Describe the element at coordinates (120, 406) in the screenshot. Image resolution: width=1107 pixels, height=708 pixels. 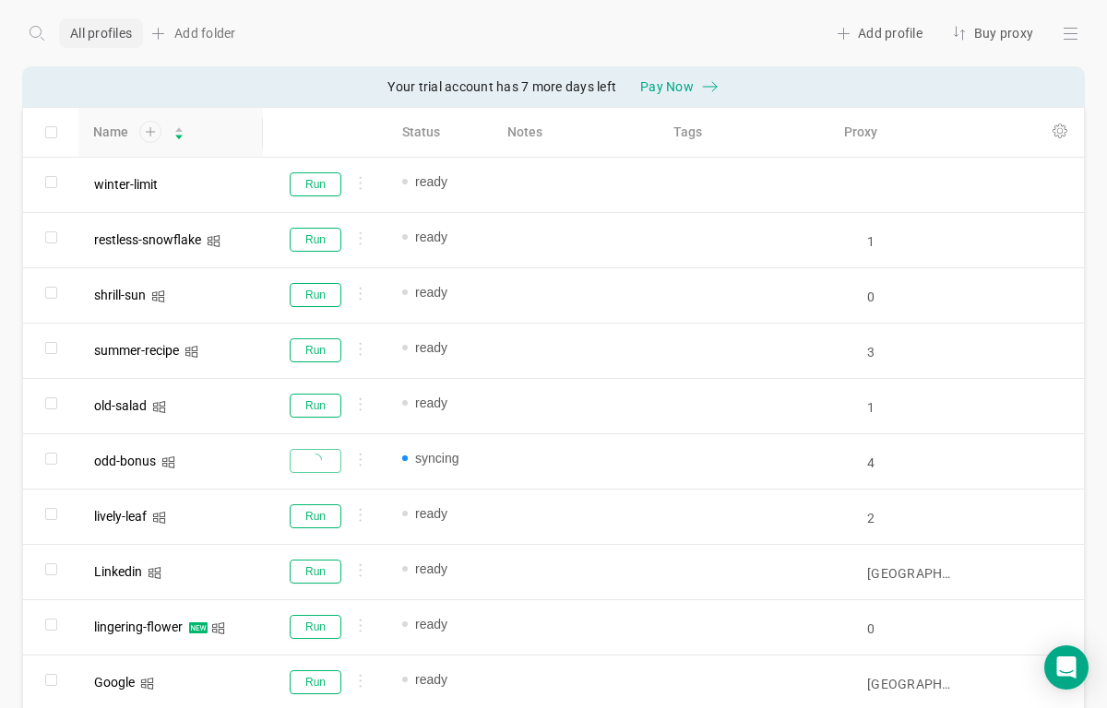
I see `div: old-salad` at that location.